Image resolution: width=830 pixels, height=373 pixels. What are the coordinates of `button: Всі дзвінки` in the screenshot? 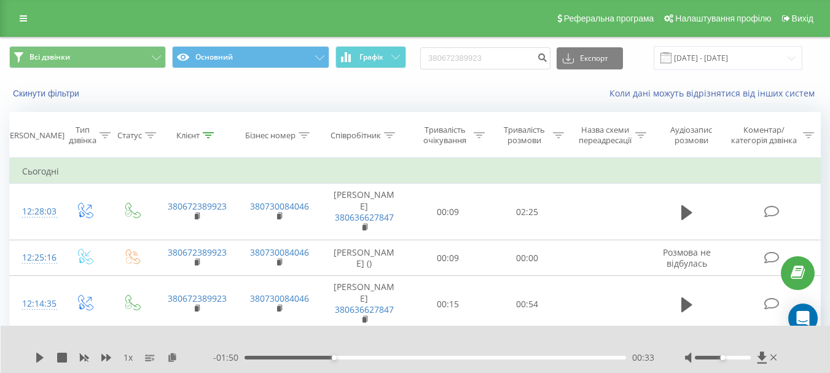 It's located at (87, 57).